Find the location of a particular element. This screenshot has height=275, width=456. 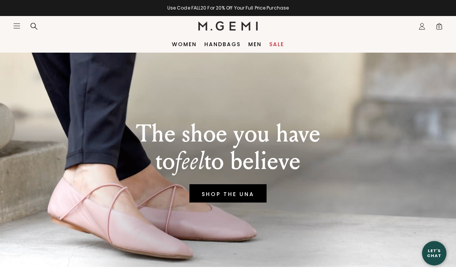

p: The shoe you have is located at coordinates (228, 134).